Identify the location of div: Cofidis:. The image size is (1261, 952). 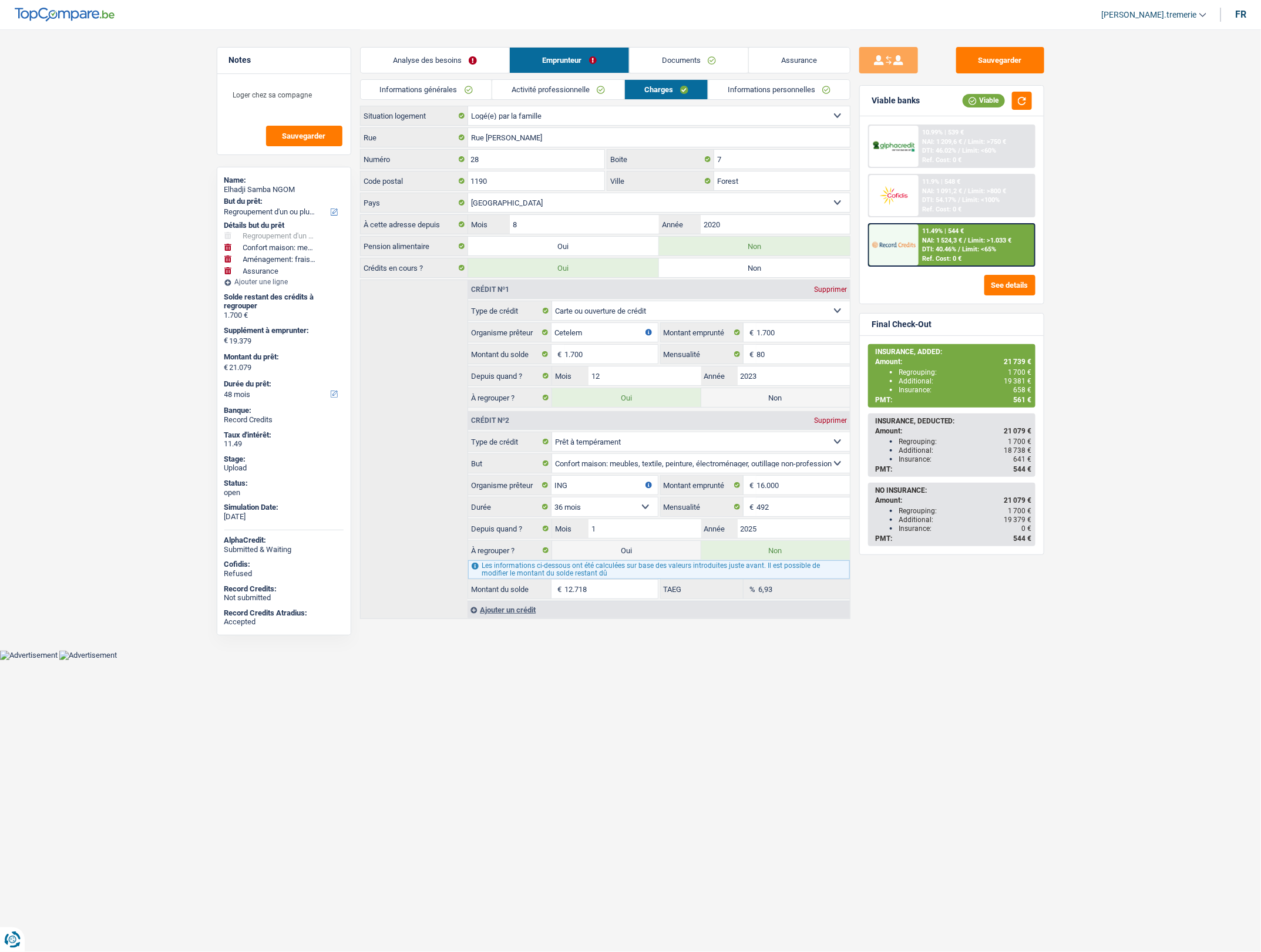
(284, 564).